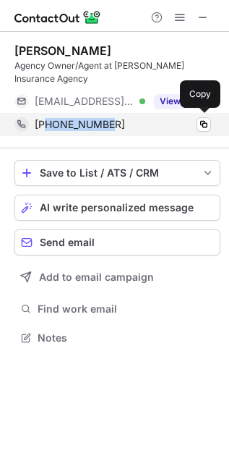 The image size is (229, 461). What do you see at coordinates (117, 309) in the screenshot?
I see `button: Find work email` at bounding box center [117, 309].